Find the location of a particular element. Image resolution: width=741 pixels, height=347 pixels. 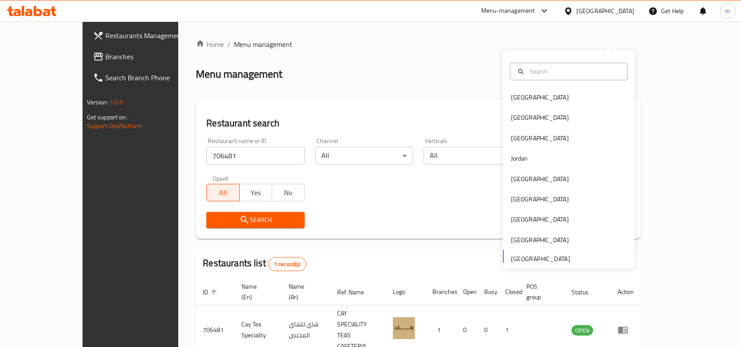

span: Name (Ar) is located at coordinates (304, 292).